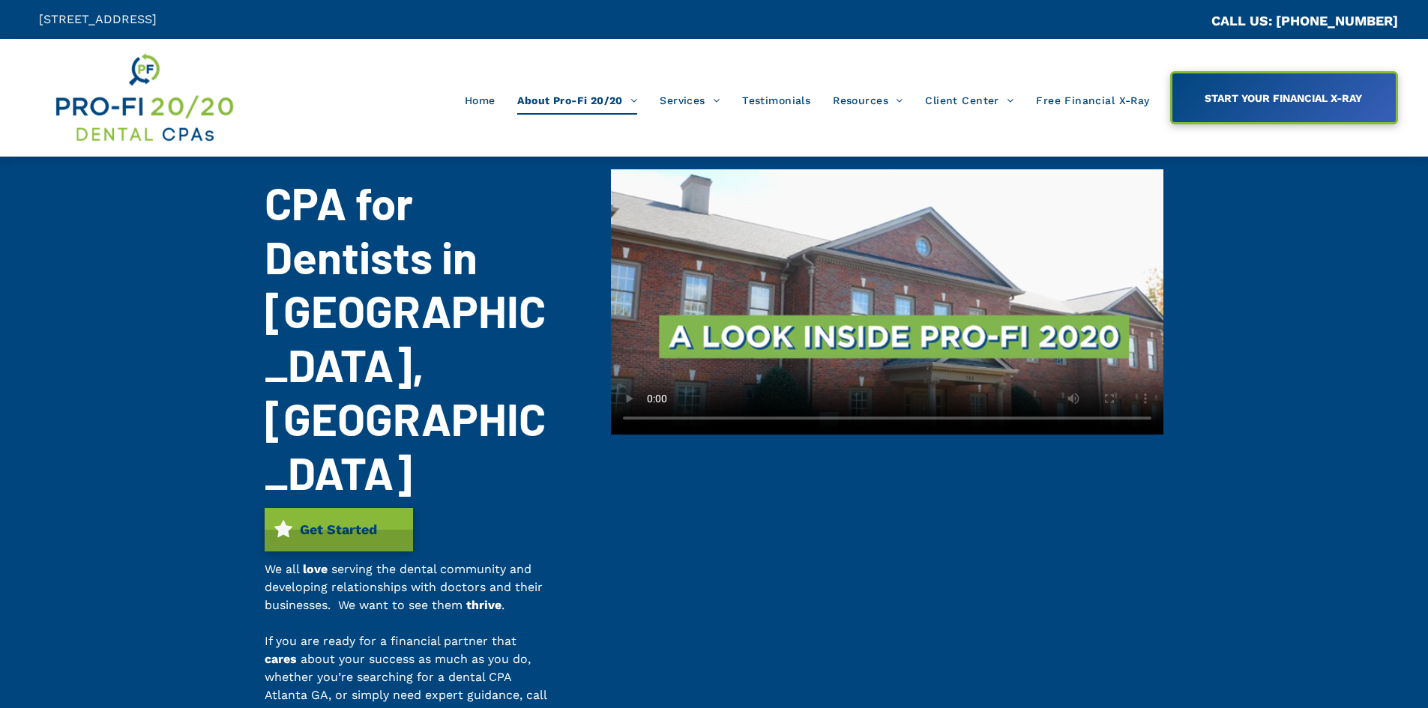 The height and width of the screenshot is (708, 1428). I want to click on img: Get Dental CPA Consulting, Bookkeeping, & Bank Loans, so click(144, 97).